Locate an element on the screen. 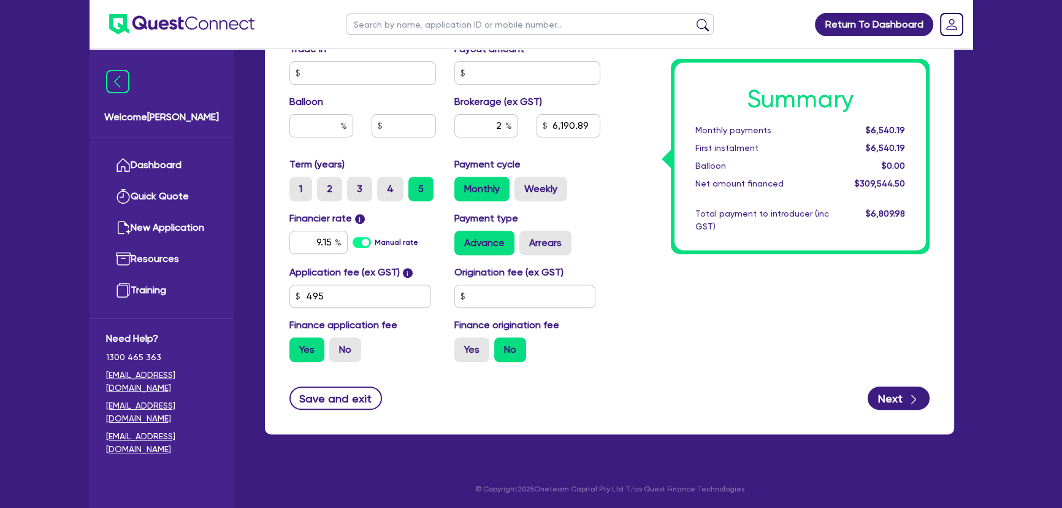 The height and width of the screenshot is (508, 1062). p: © Copyright 2025 Oneteam Capital Pty Ltd T/as Quest Finance Technologies is located at coordinates (609, 489).